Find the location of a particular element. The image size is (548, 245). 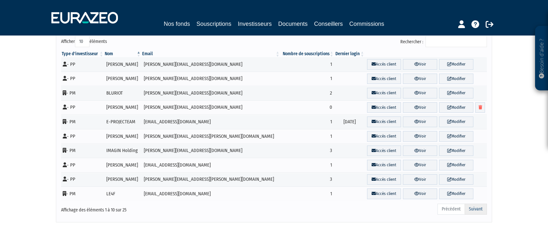

th: Nom : activer pour trier la colonne par ordre d&eacute;croissant is located at coordinates (123, 54).